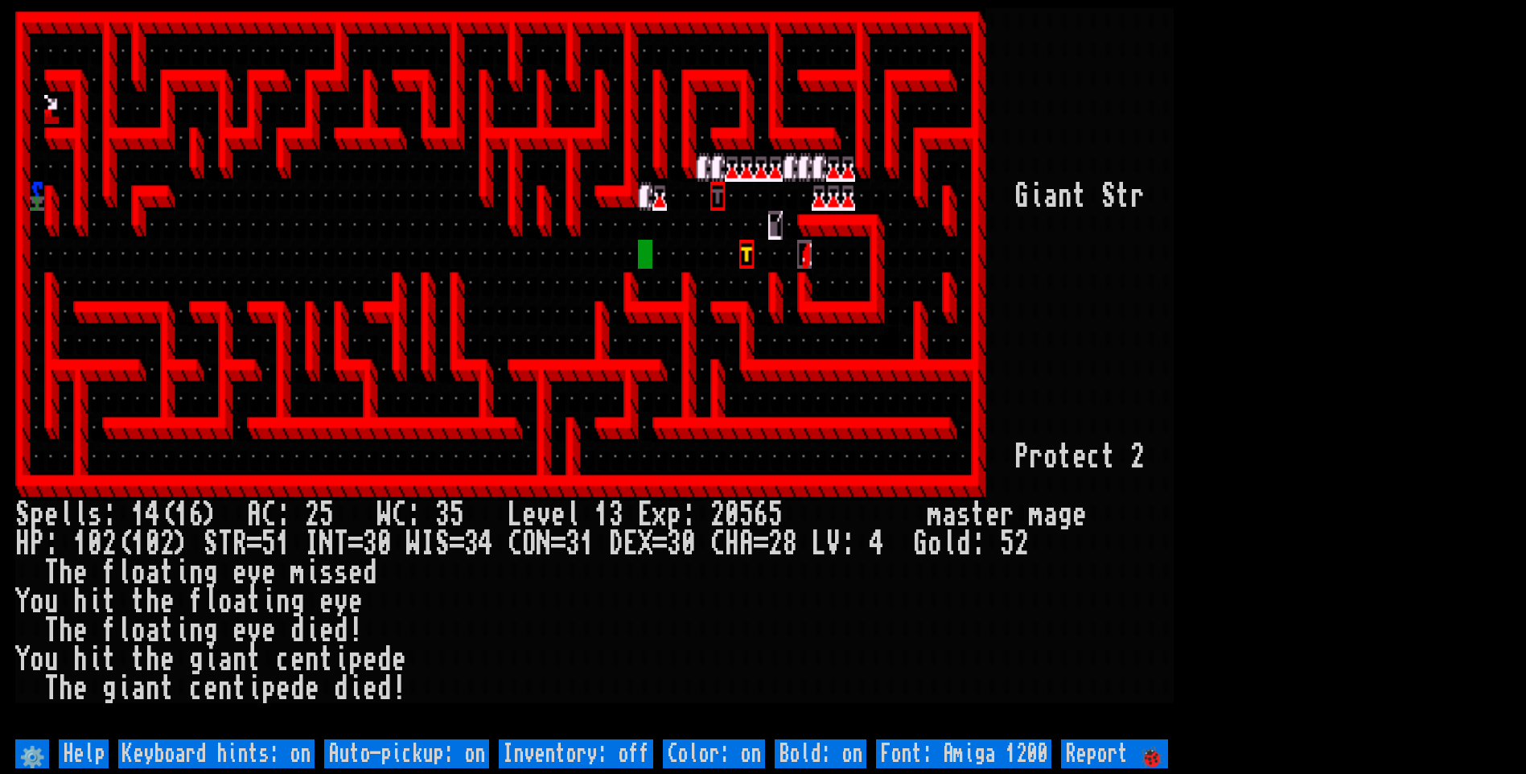  Describe the element at coordinates (23, 660) in the screenshot. I see `div: Y` at that location.